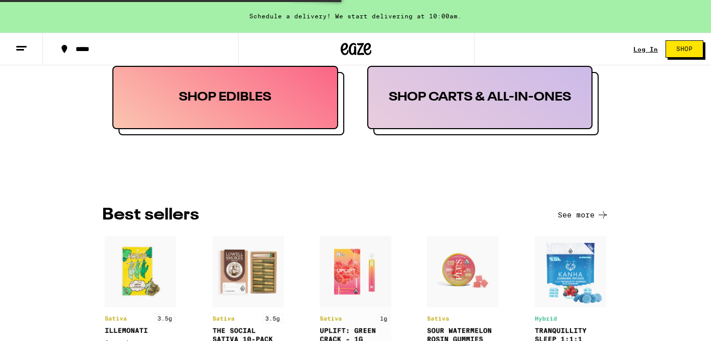  I want to click on a: Shop, so click(684, 49).